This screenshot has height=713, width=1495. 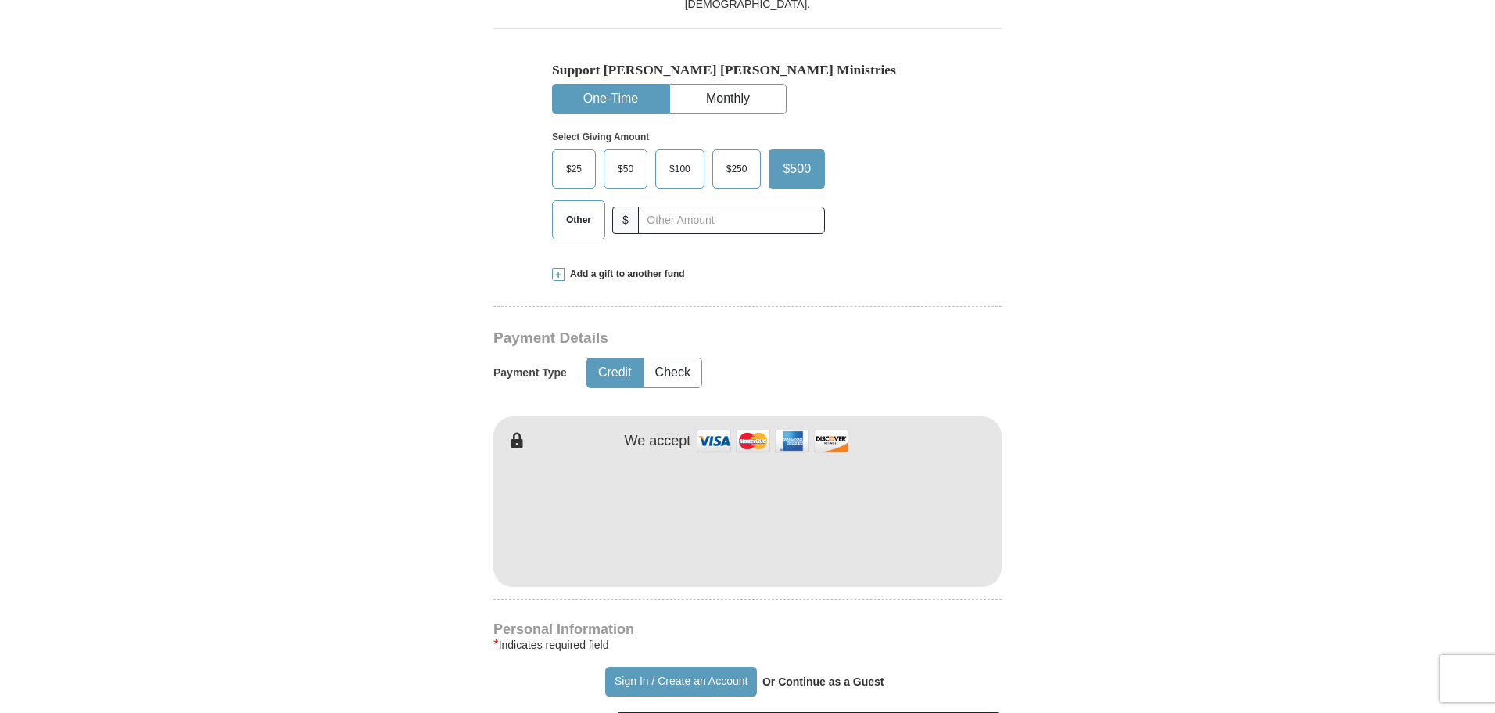 I want to click on span: Other, so click(x=579, y=220).